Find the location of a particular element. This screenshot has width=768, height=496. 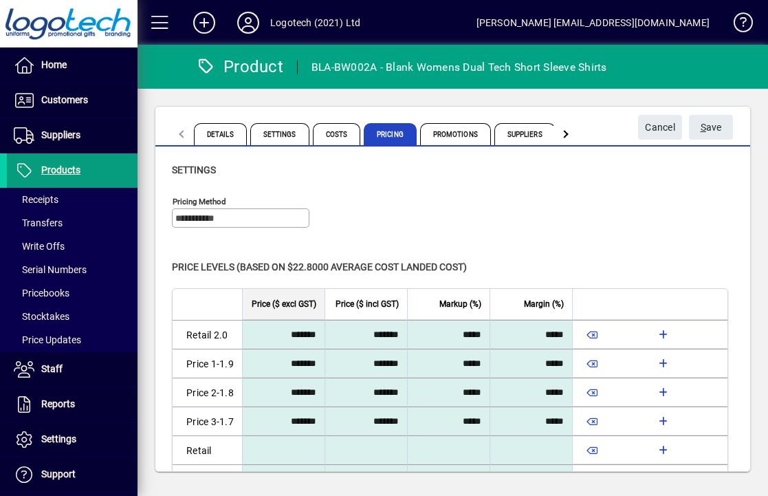

span: Pricebooks is located at coordinates (41, 293).